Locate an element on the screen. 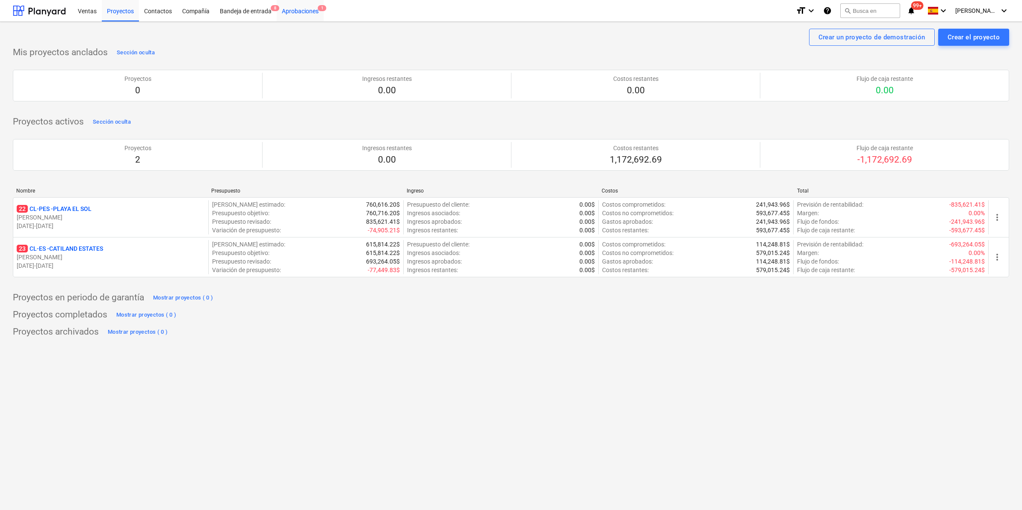 The height and width of the screenshot is (510, 1022). button: Crear el proyecto is located at coordinates (974, 37).